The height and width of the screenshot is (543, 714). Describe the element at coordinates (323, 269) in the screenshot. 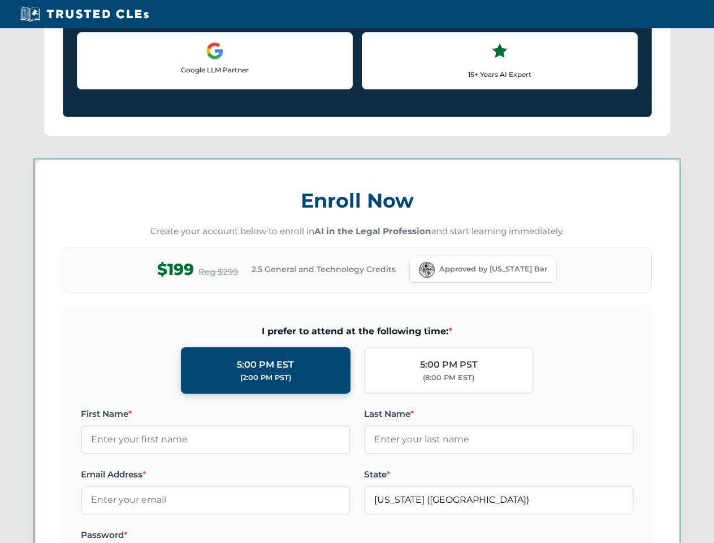

I see `span: 2.5 General and Technology Credits` at that location.